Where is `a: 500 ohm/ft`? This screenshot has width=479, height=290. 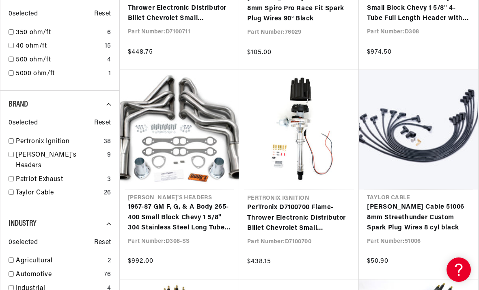
a: 500 ohm/ft is located at coordinates (60, 60).